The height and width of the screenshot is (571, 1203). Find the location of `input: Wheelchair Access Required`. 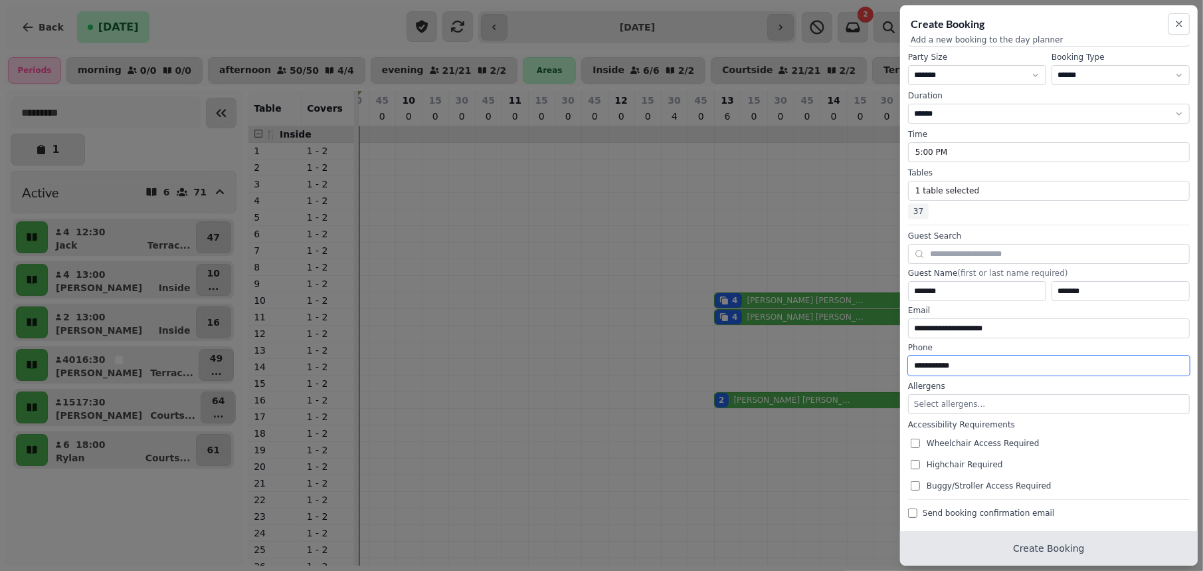

input: Wheelchair Access Required is located at coordinates (915, 443).